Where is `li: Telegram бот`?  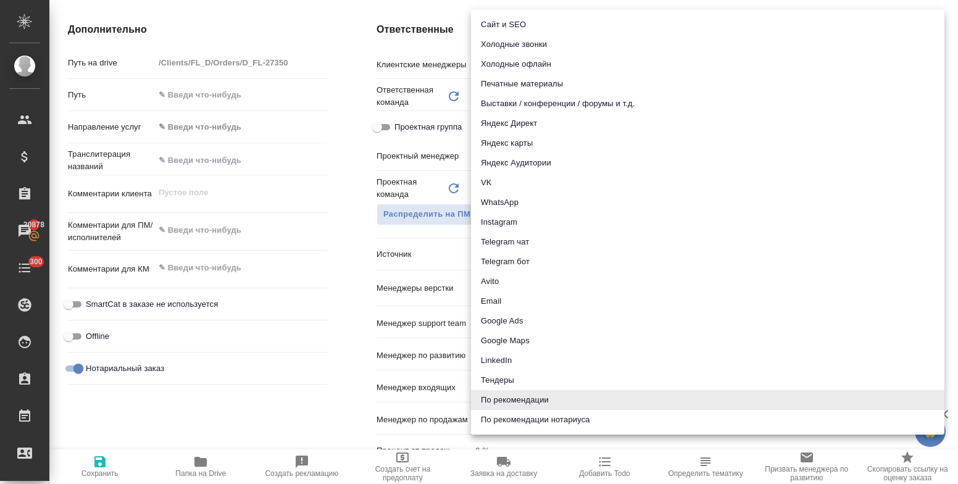 li: Telegram бот is located at coordinates (707, 262).